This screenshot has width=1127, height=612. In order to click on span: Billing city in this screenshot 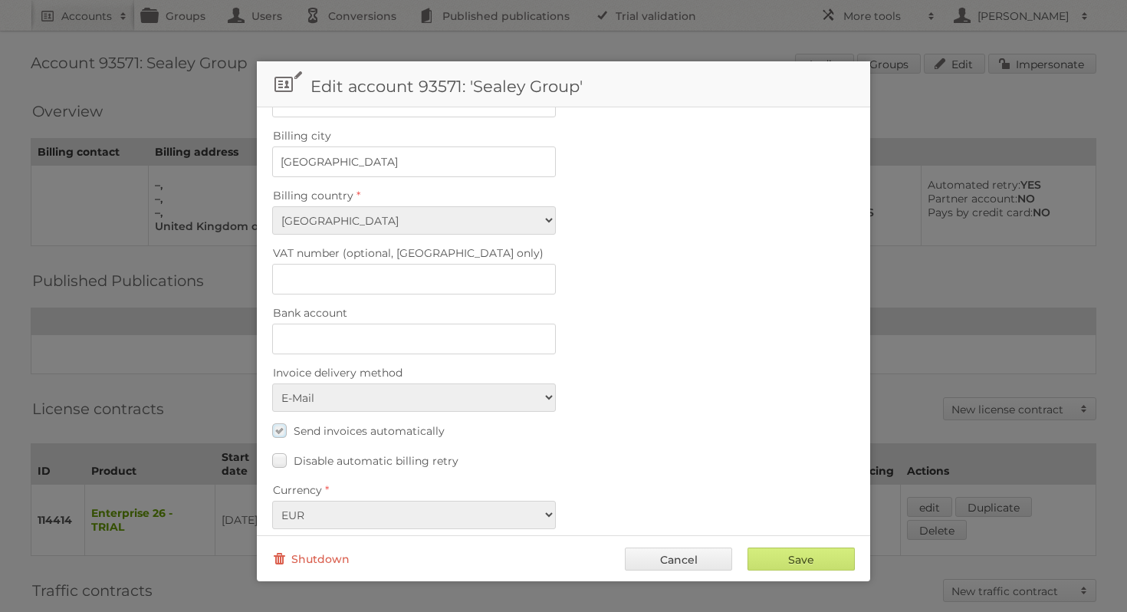, I will do `click(302, 136)`.